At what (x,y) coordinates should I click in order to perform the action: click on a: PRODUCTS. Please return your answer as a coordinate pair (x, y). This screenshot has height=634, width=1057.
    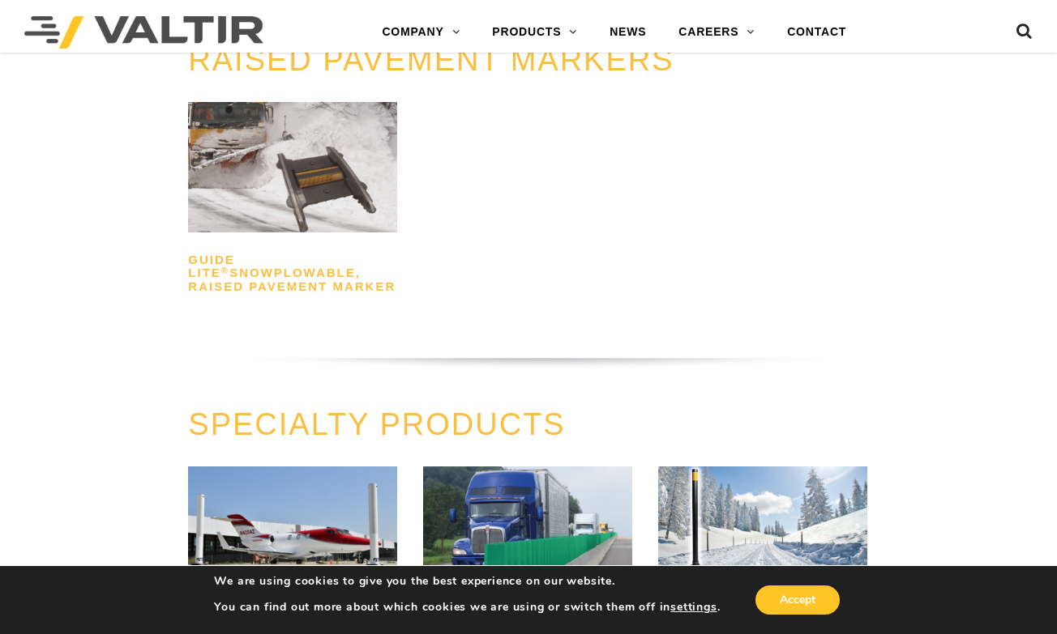
    Looking at the image, I should click on (534, 32).